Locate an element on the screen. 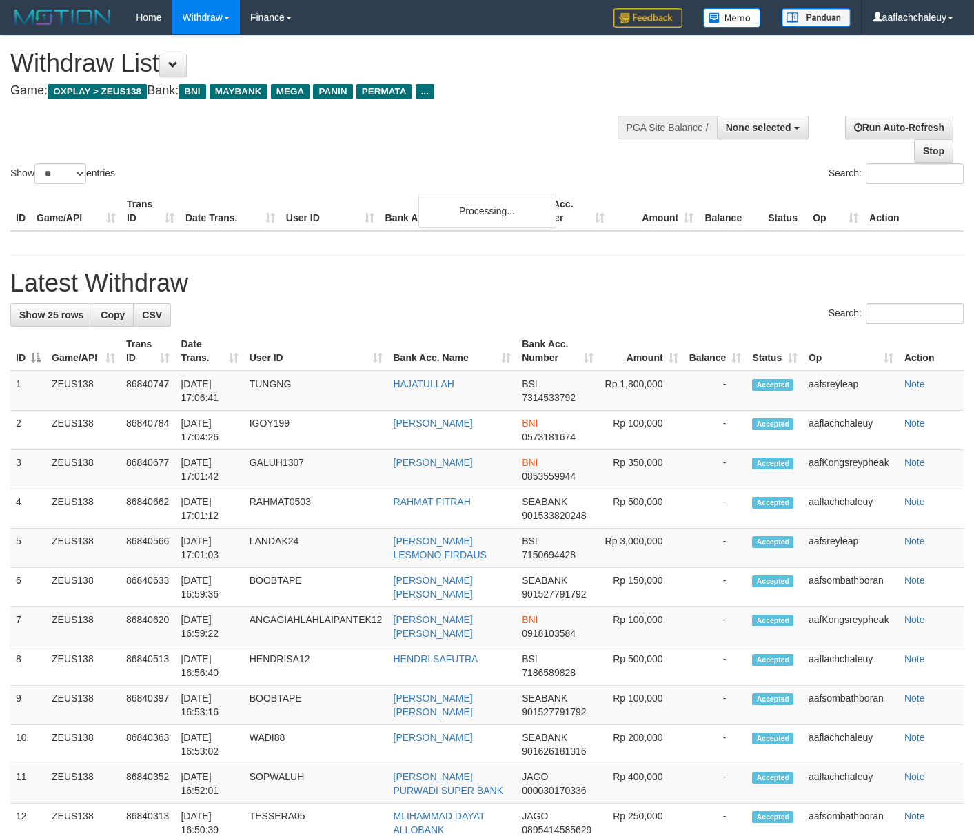  span: SEABANK is located at coordinates (545, 502).